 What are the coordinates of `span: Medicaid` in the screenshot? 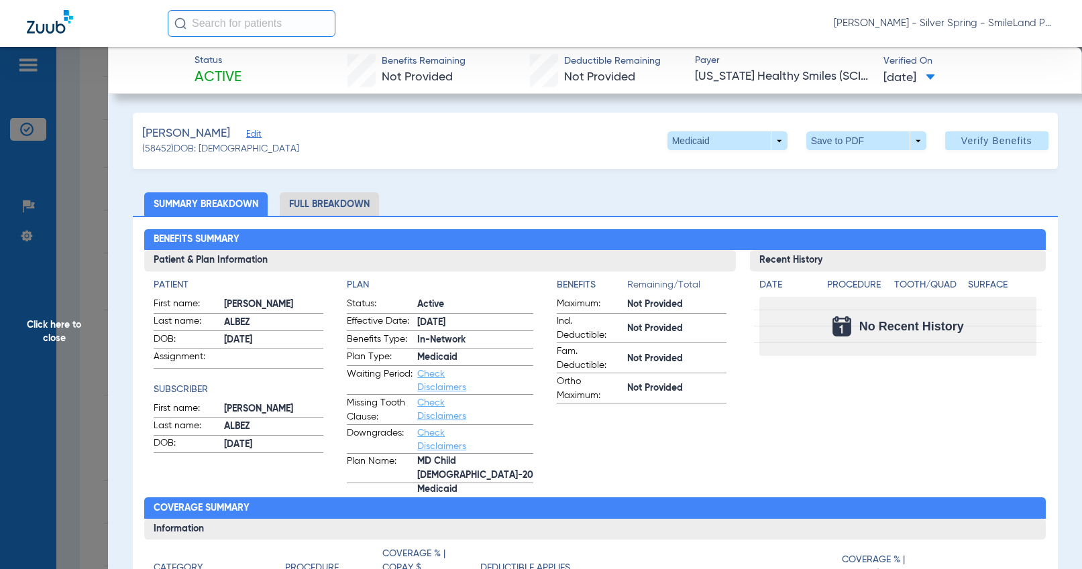 It's located at (475, 357).